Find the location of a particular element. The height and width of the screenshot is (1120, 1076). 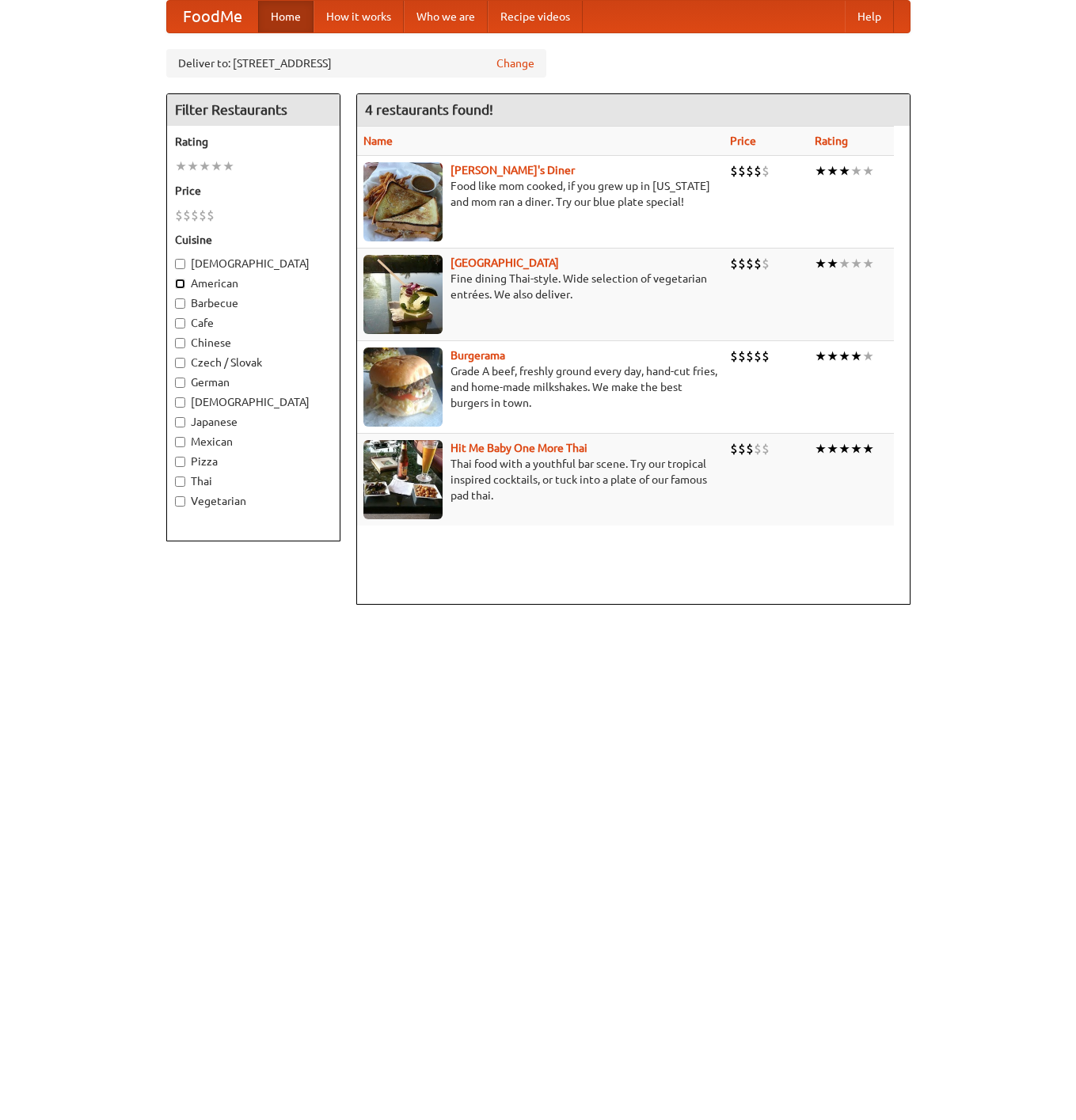

img: burgerama.jpg is located at coordinates (403, 387).